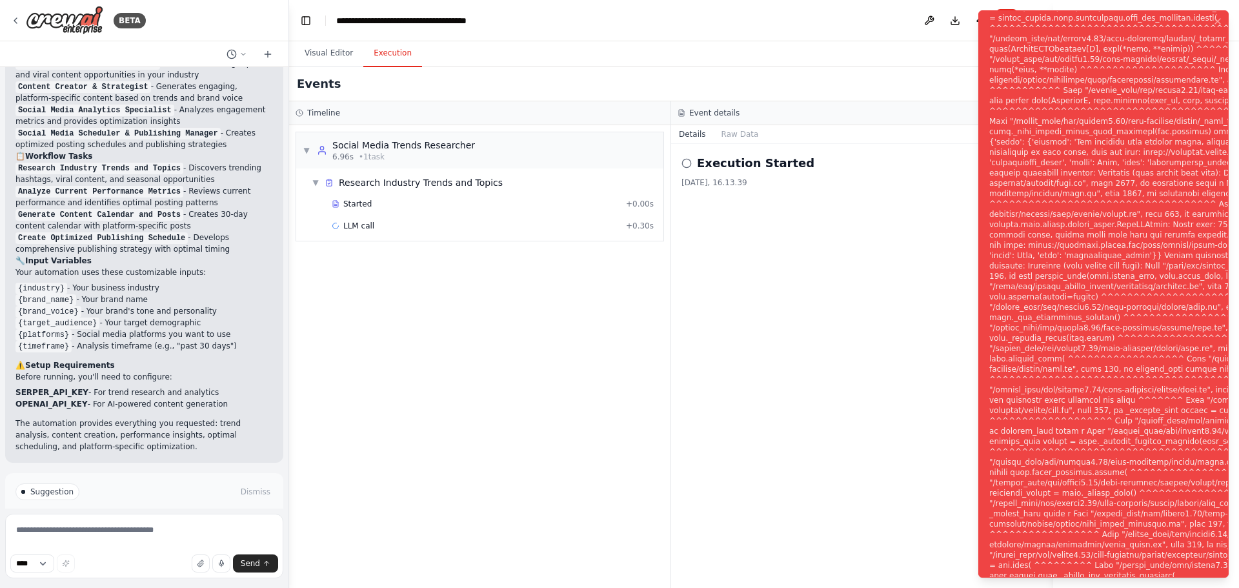  Describe the element at coordinates (65, 20) in the screenshot. I see `img: Logo` at that location.